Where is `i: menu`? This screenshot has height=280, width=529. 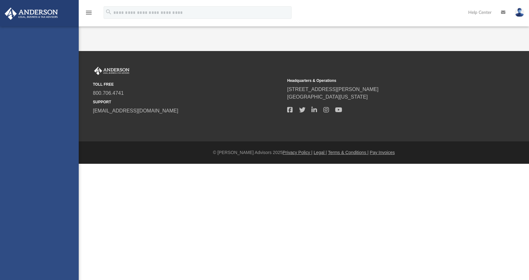
i: menu is located at coordinates (89, 13).